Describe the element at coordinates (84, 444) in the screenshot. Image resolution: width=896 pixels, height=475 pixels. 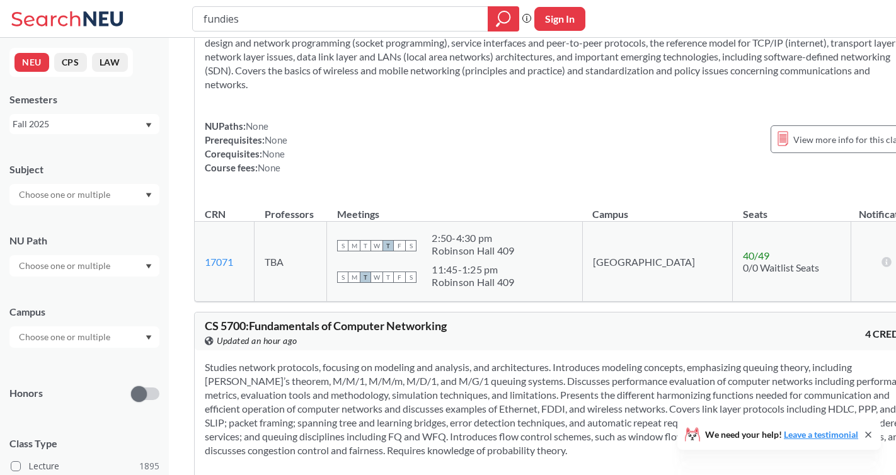
I see `span: Class Type` at that location.